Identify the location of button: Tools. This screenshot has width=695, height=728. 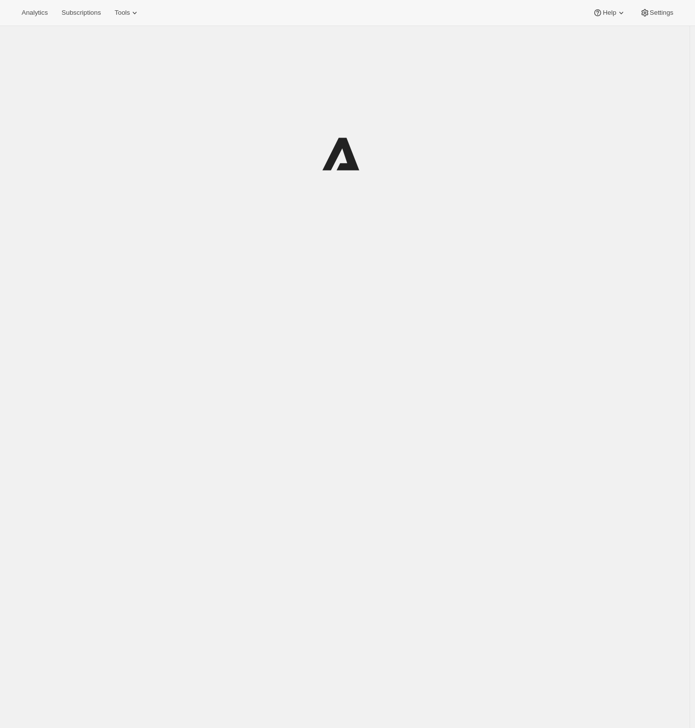
(127, 13).